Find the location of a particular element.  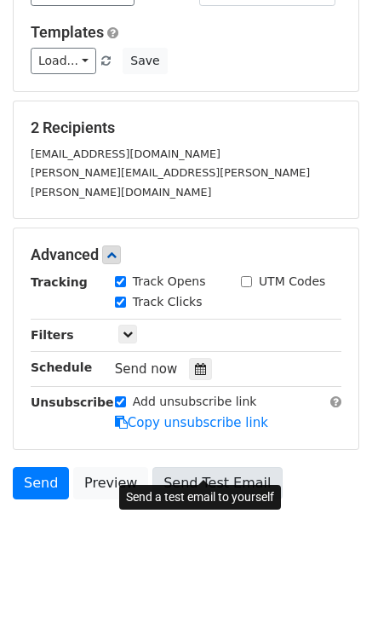

a: Templates is located at coordinates (67, 32).